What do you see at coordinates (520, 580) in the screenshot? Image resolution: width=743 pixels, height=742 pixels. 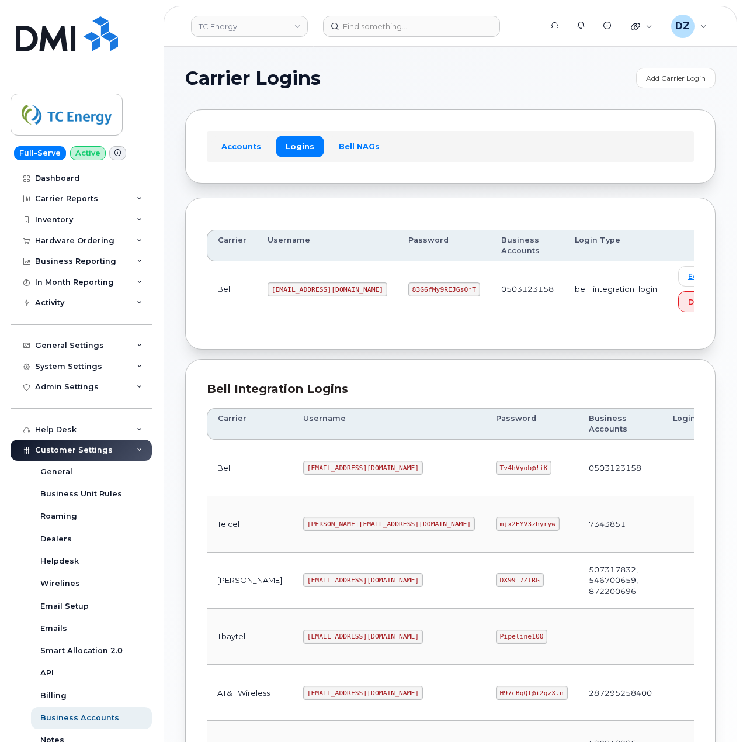 I see `code: DX99_7ZtRG` at bounding box center [520, 580].